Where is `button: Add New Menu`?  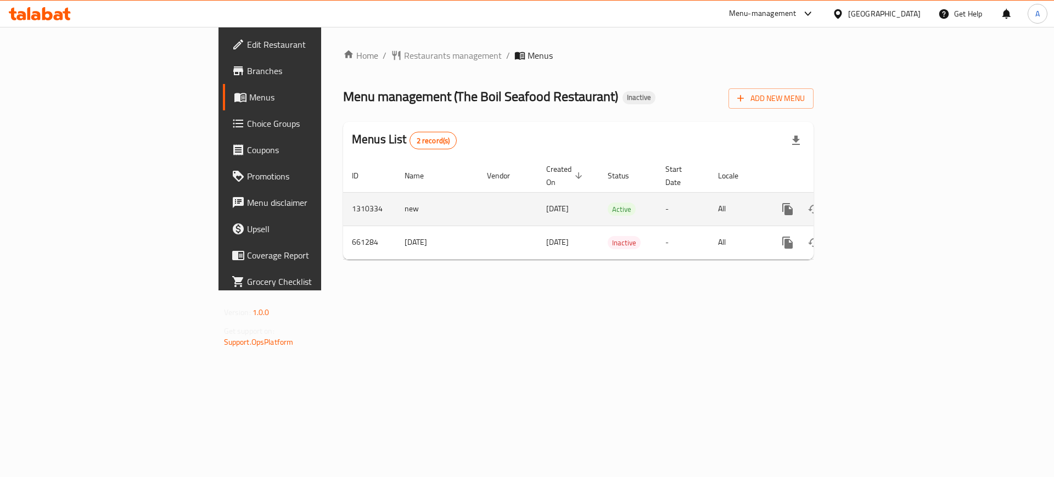
button: Add New Menu is located at coordinates (771, 98).